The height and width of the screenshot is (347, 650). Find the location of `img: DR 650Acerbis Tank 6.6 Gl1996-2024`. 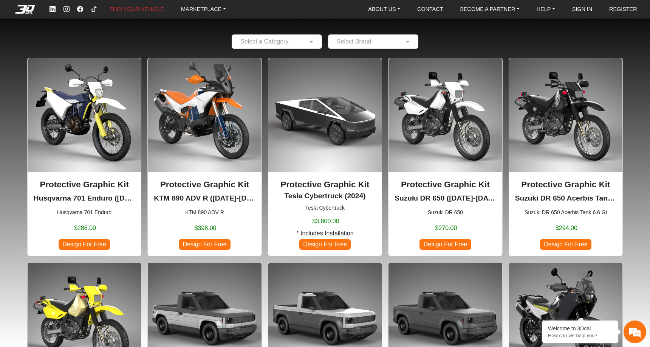

img: DR 650Acerbis Tank 6.6 Gl1996-2024 is located at coordinates (566, 115).